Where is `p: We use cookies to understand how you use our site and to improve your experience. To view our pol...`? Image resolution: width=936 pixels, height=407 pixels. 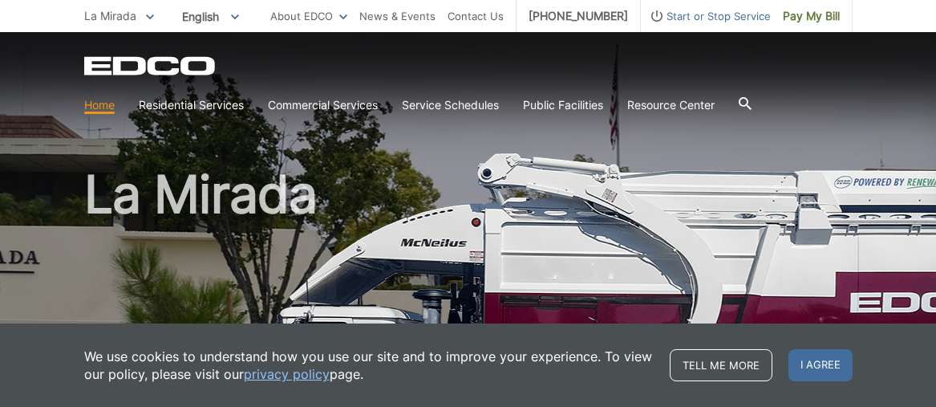 p: We use cookies to understand how you use our site and to improve your experience. To view our pol... is located at coordinates (369, 365).